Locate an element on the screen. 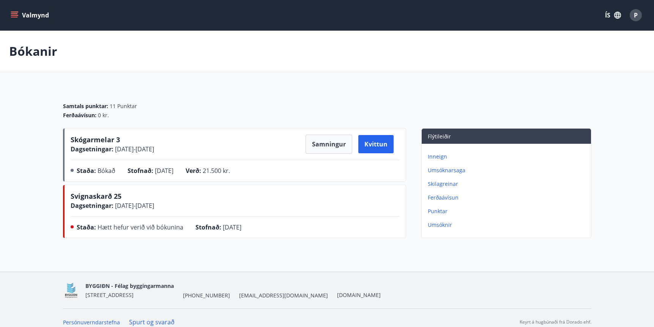 This screenshot has height=327, width=654. a: Spurt og svarað is located at coordinates (152, 322).